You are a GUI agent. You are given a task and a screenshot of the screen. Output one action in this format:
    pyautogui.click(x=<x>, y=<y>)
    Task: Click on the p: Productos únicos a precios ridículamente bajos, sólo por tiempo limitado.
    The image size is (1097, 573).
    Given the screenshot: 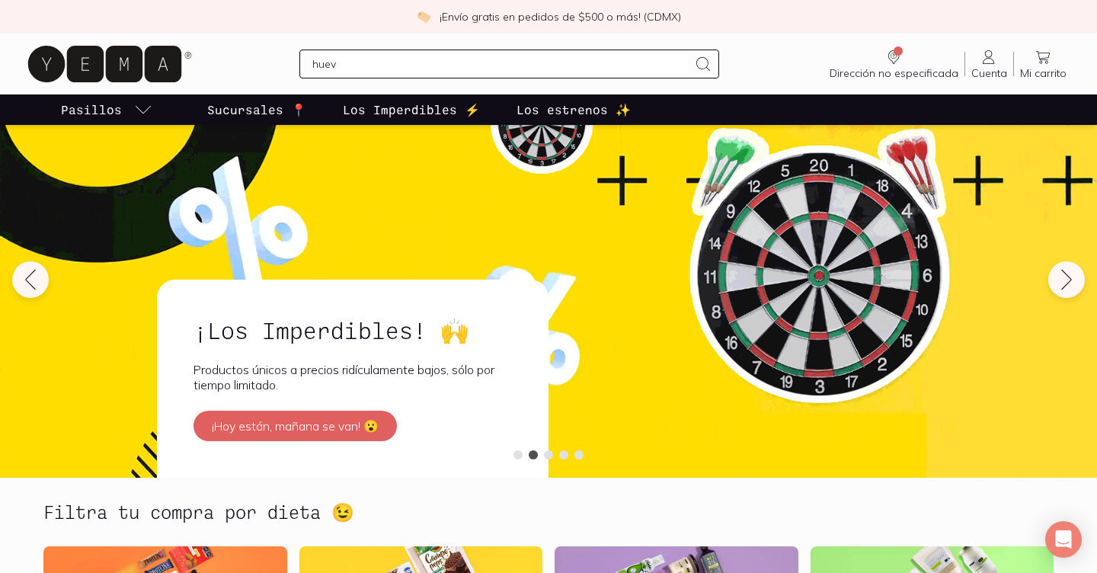 What is the action you would take?
    pyautogui.click(x=353, y=377)
    